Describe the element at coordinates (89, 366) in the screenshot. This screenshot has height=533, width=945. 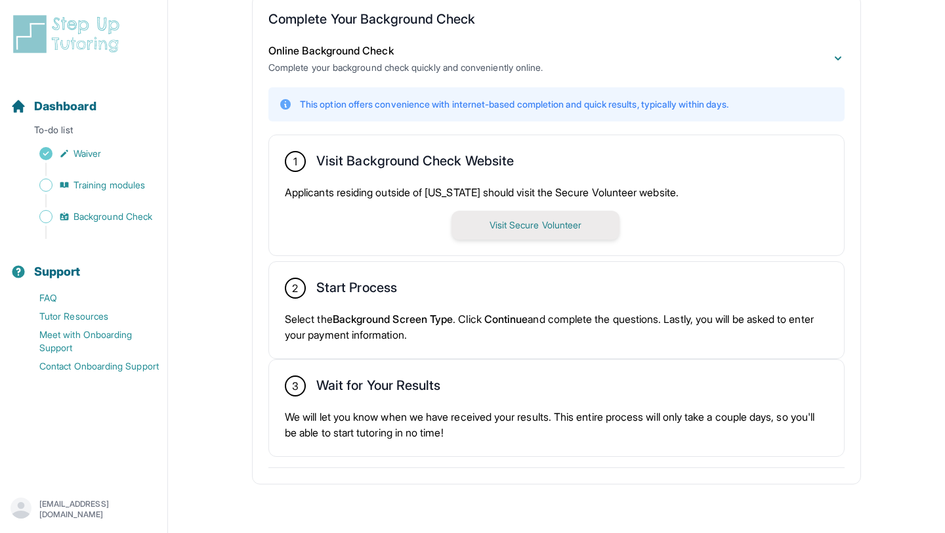
I see `a: Contact Onboarding Support` at that location.